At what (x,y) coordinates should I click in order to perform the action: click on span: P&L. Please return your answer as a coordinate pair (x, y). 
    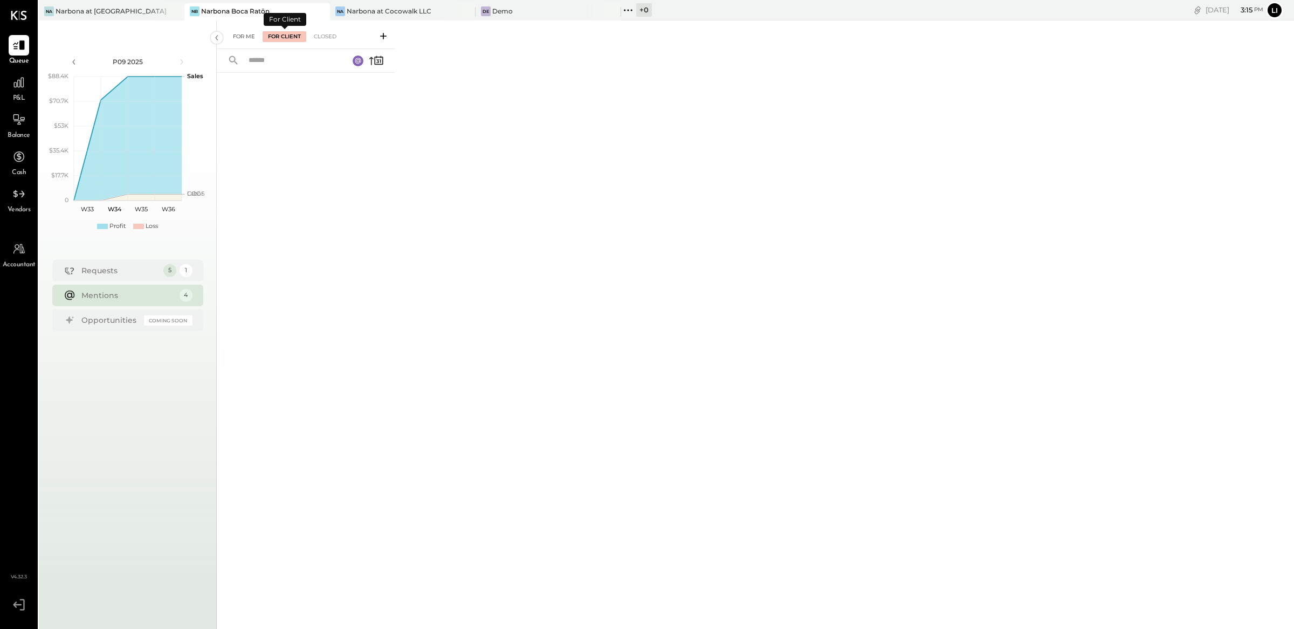
    Looking at the image, I should click on (19, 99).